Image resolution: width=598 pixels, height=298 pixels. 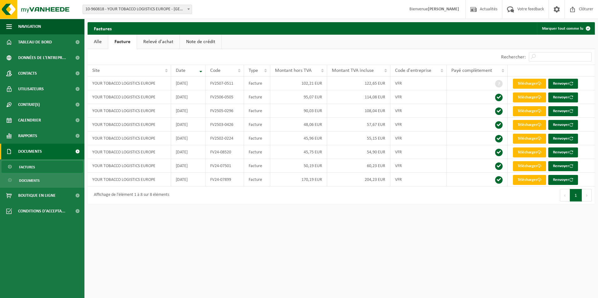 What do you see at coordinates (42, 167) in the screenshot?
I see `a: Factures` at bounding box center [42, 167].